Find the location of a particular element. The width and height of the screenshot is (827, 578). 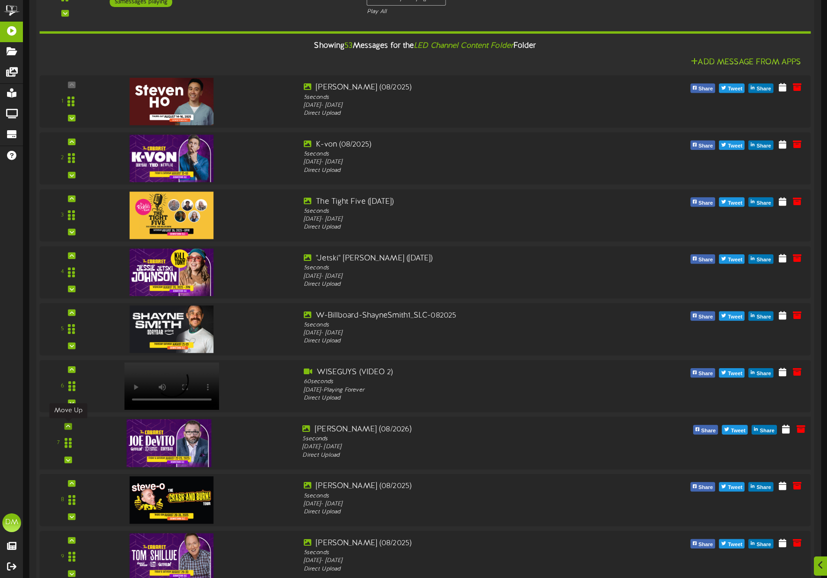

div: 60 seconds is located at coordinates (457, 381).